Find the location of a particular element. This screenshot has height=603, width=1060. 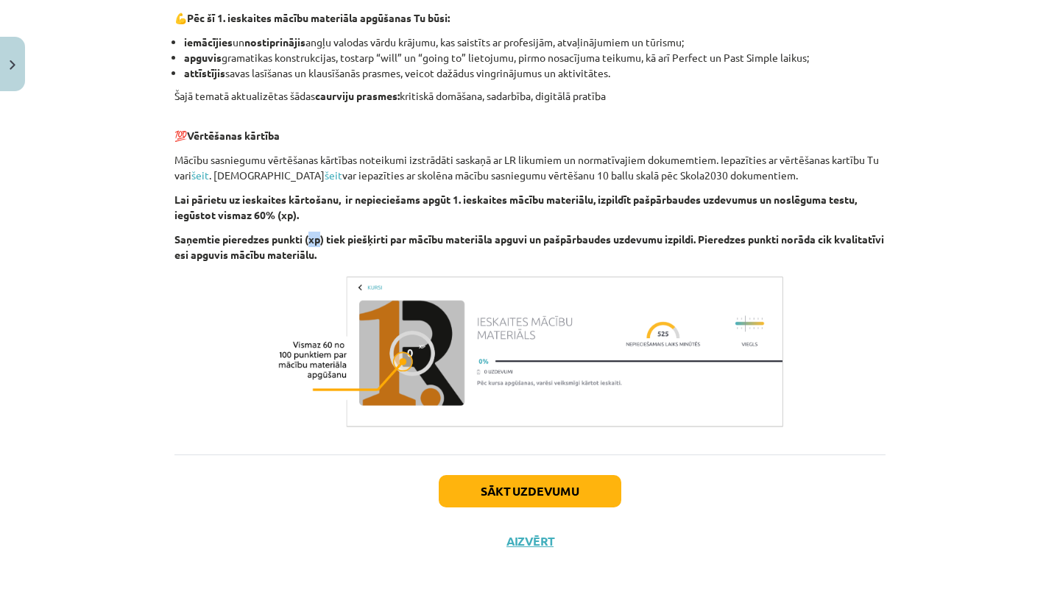

p: Šajā tematā aktualizētas šādas kritiskā domāšana, sadarbība, digitālā pratība is located at coordinates (530, 96).